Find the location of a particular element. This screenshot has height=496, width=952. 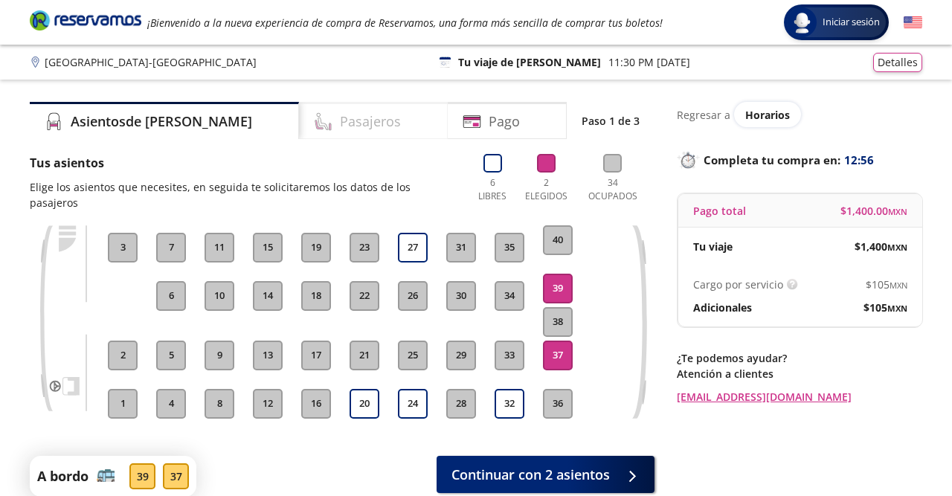

p: Elige los asientos que necesites, en seguida te solicitaremos los datos de los pasajeros is located at coordinates (245, 195).